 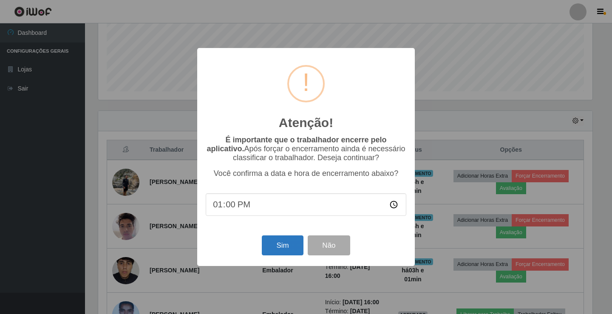 What do you see at coordinates (306, 173) in the screenshot?
I see `p: Você confirma a data e hora de encerramento abaixo?` at bounding box center [306, 173].